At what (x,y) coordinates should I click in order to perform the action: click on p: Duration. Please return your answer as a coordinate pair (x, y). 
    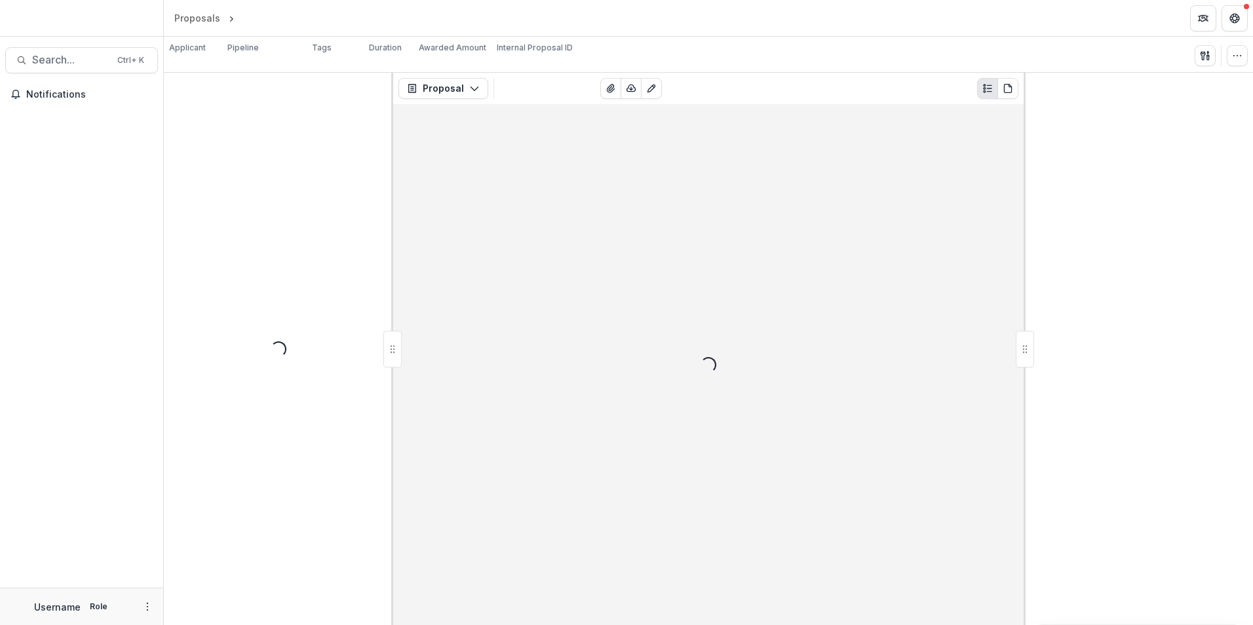
    Looking at the image, I should click on (385, 48).